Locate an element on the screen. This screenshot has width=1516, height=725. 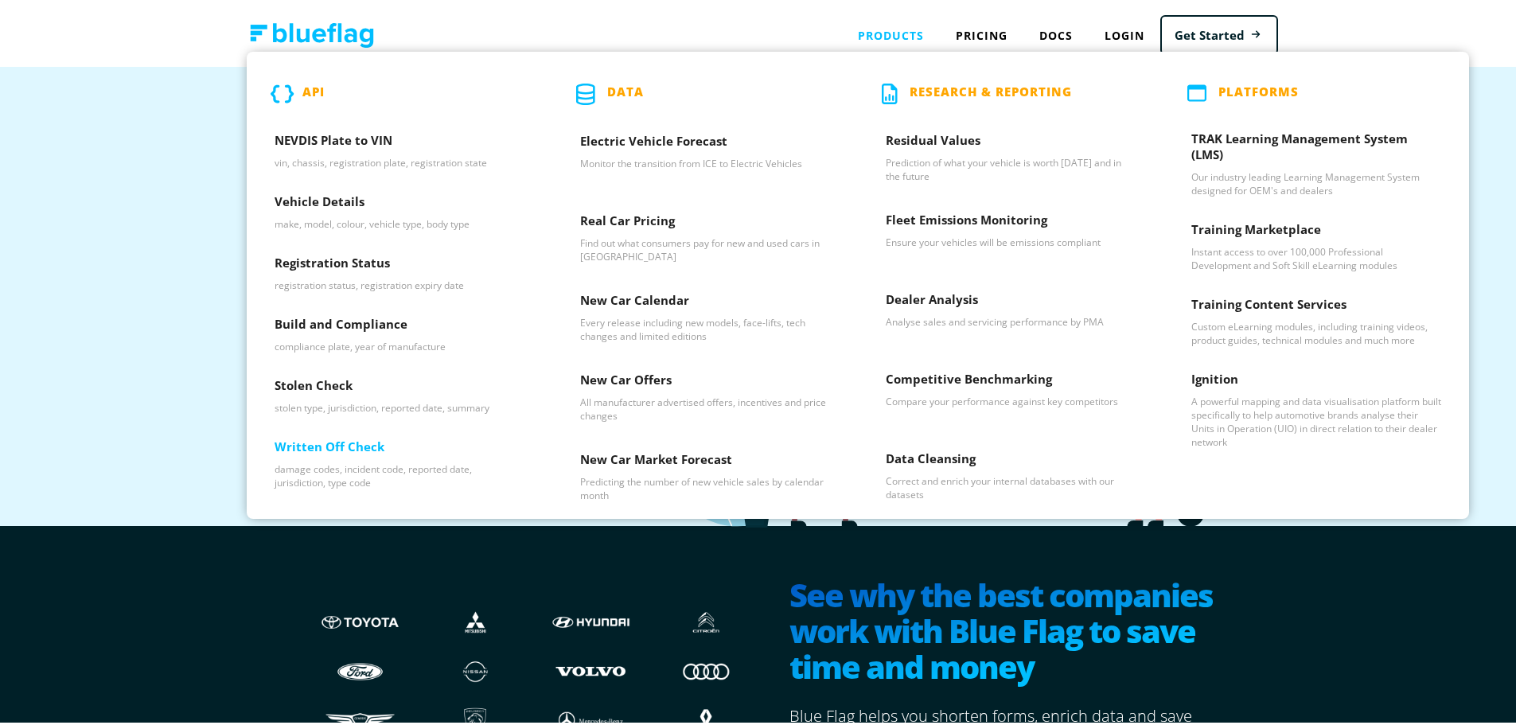
img: Citroen logo is located at coordinates (706, 619).